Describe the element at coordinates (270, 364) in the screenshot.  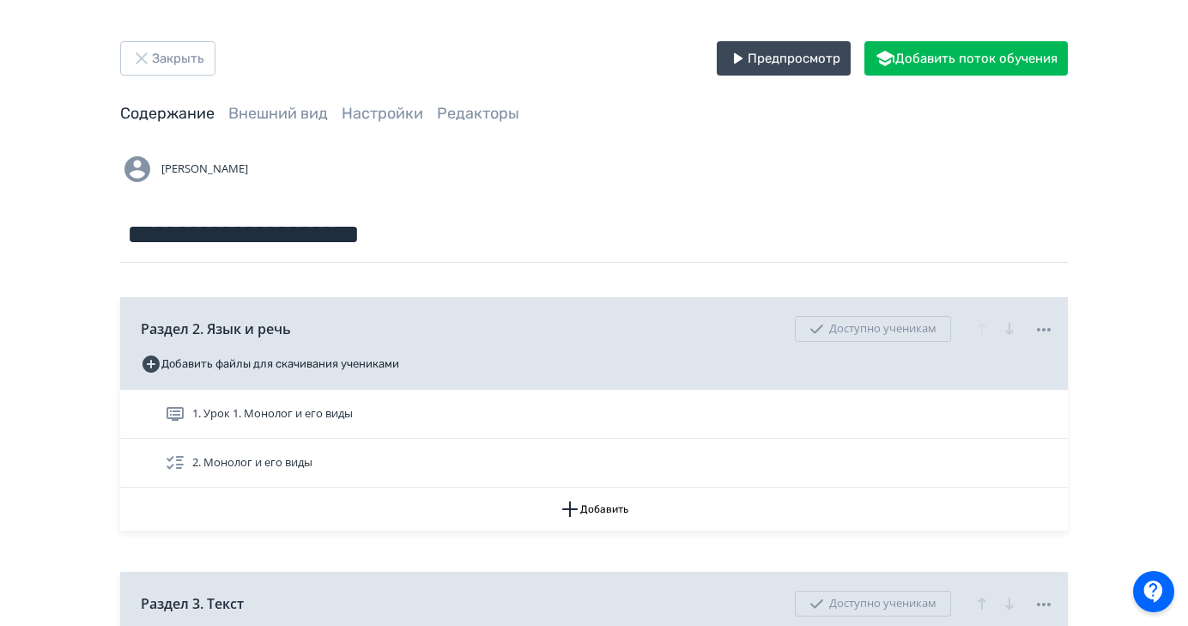
I see `button: Добавить файлы для скачивания учениками` at that location.